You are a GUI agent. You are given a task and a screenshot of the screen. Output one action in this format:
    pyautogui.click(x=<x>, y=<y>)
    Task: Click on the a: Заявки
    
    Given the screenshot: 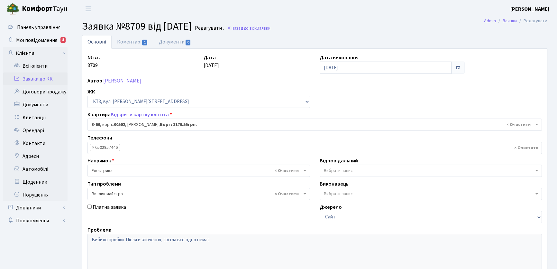 What is the action you would take?
    pyautogui.click(x=510, y=21)
    